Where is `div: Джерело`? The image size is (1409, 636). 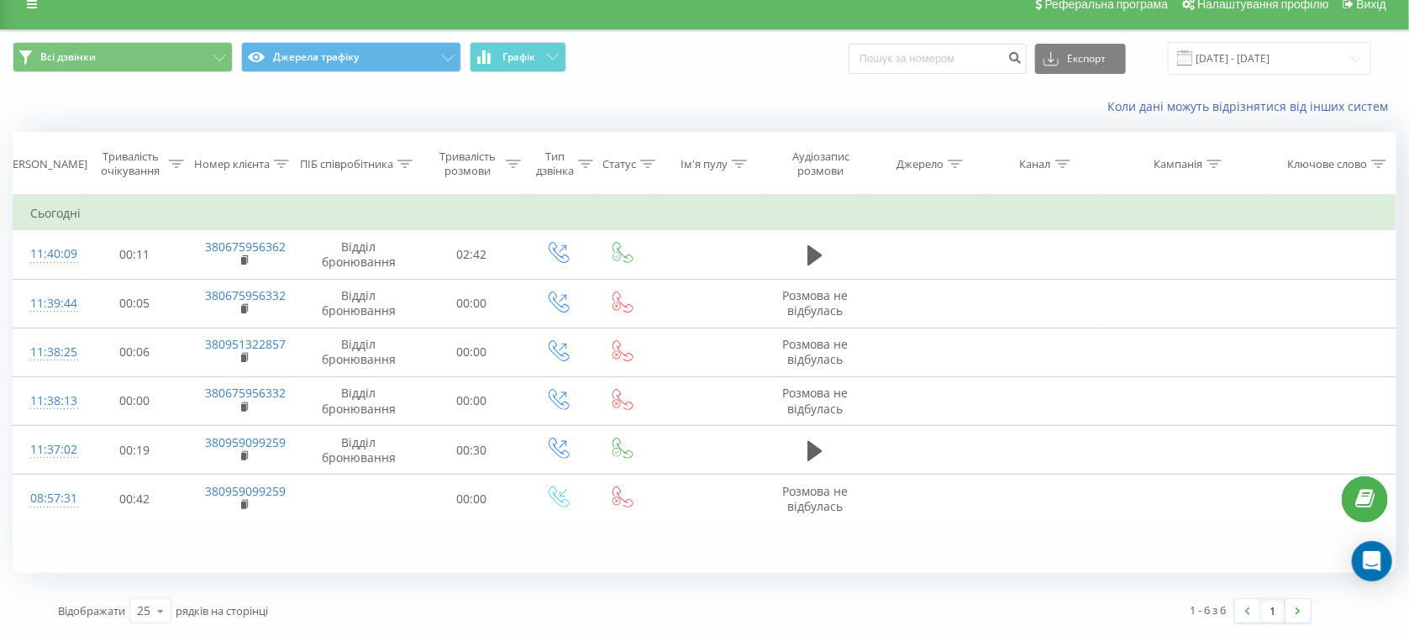
div: Джерело is located at coordinates (920, 164).